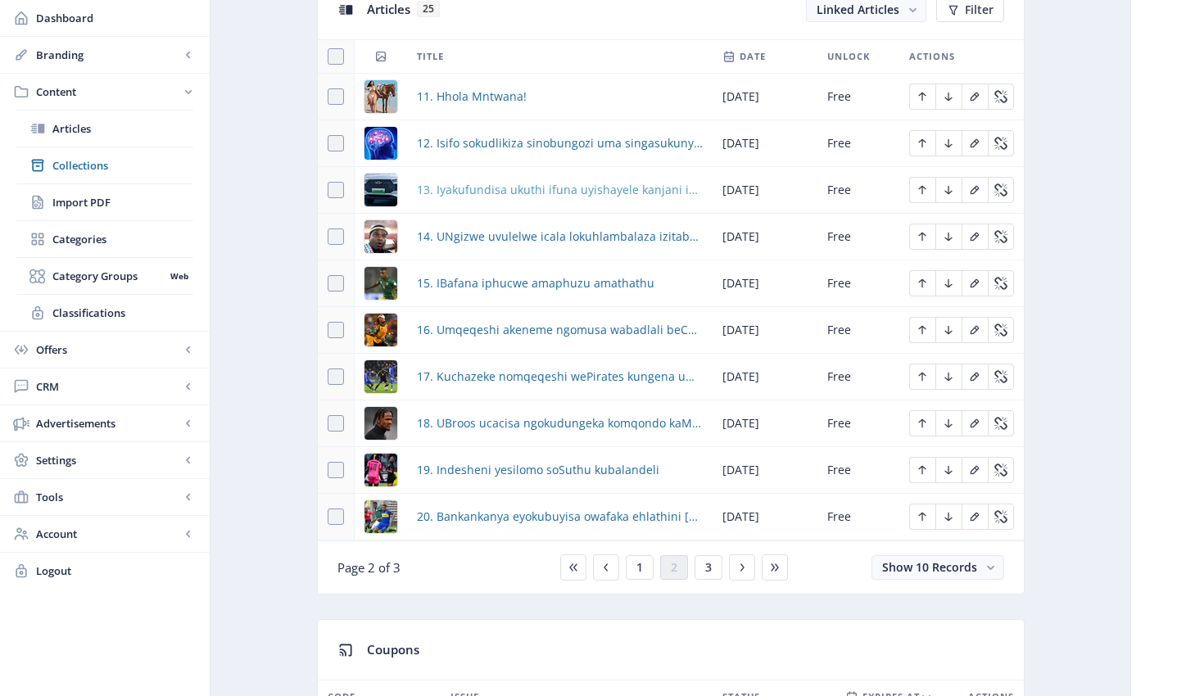  Describe the element at coordinates (559, 237) in the screenshot. I see `a: 14. UNgizwe uvulelwe icala lokuhlambalaza izitabane` at that location.